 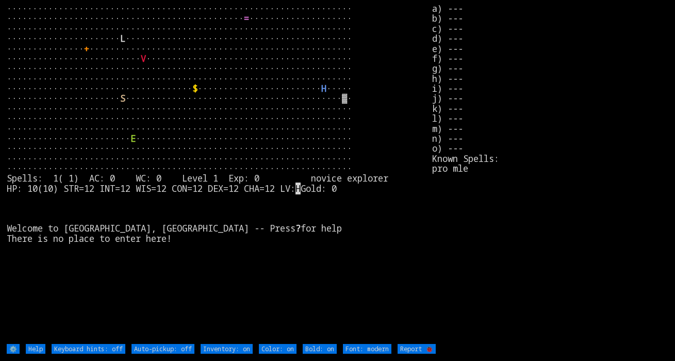 I want to click on input: Keyboard hints: off, so click(x=88, y=349).